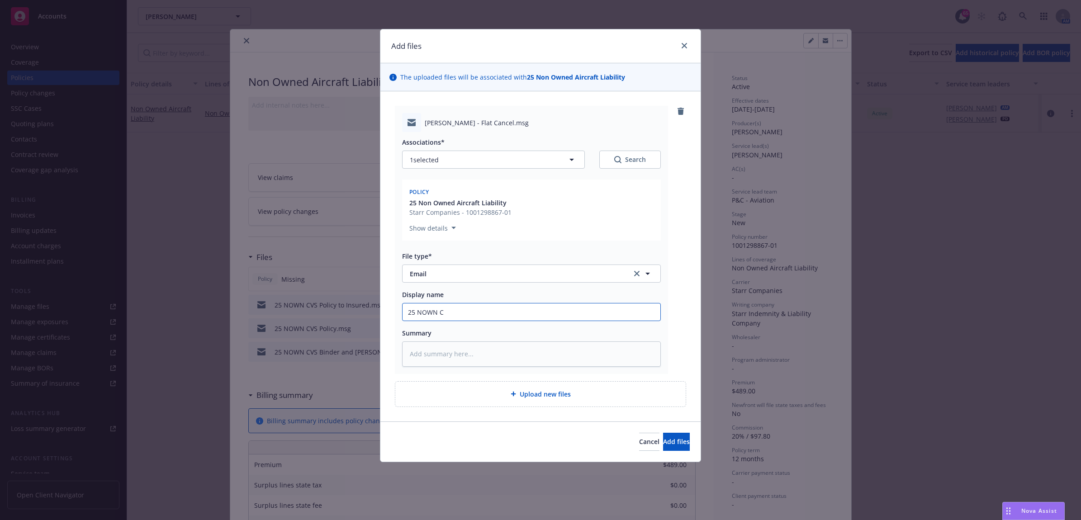  I want to click on input: Add display name here..., so click(531, 312).